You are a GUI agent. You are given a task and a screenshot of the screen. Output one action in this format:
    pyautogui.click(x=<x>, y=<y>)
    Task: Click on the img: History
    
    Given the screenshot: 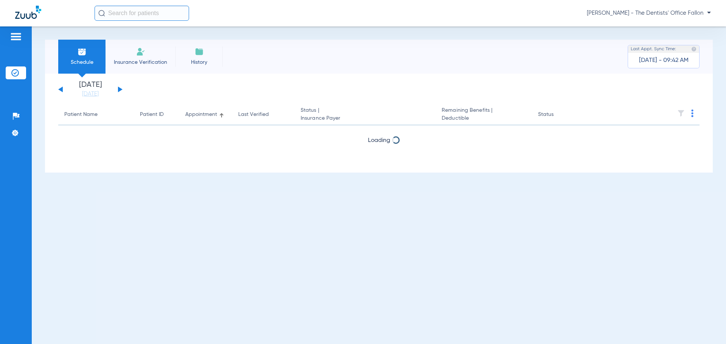 What is the action you would take?
    pyautogui.click(x=199, y=52)
    